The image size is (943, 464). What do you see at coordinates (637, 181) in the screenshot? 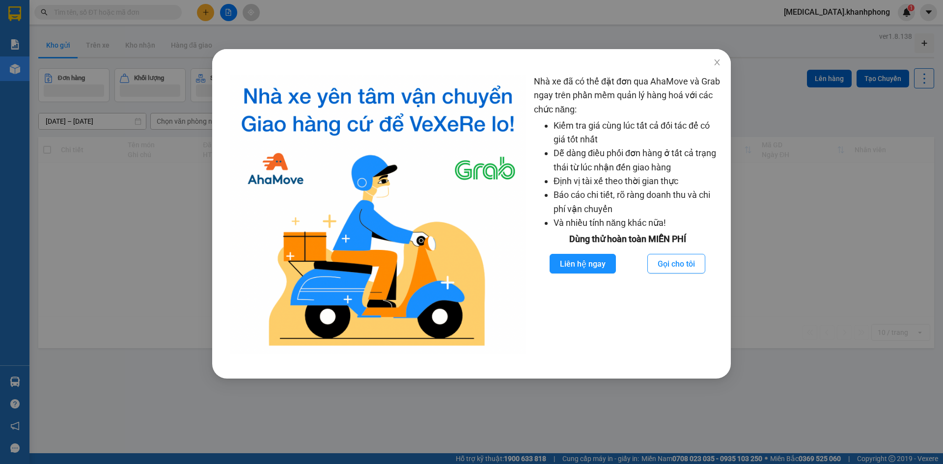
I see `li: Định vị tài xế theo thời gian thực` at bounding box center [637, 181].